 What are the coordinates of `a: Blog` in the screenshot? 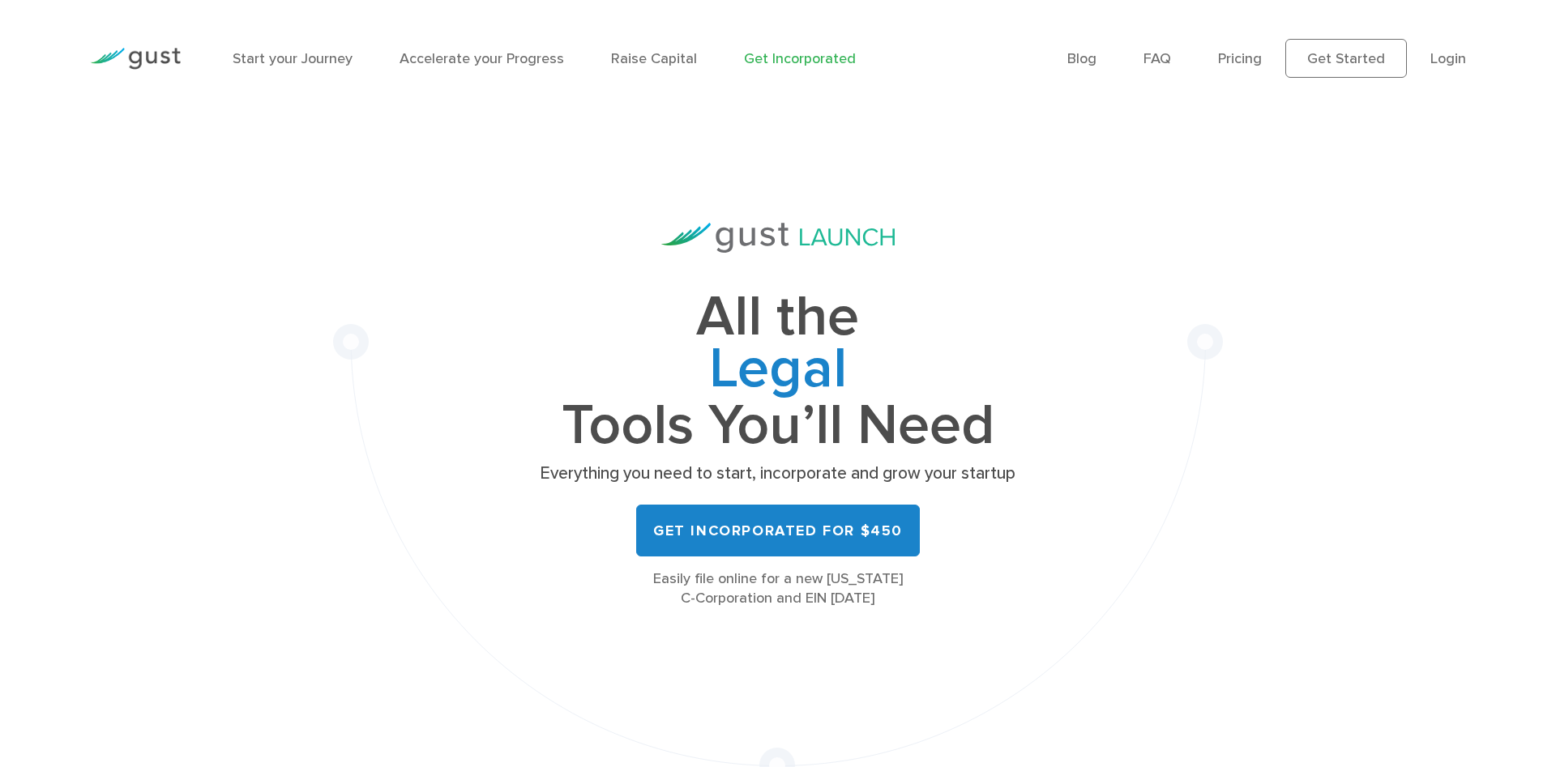 It's located at (1082, 58).